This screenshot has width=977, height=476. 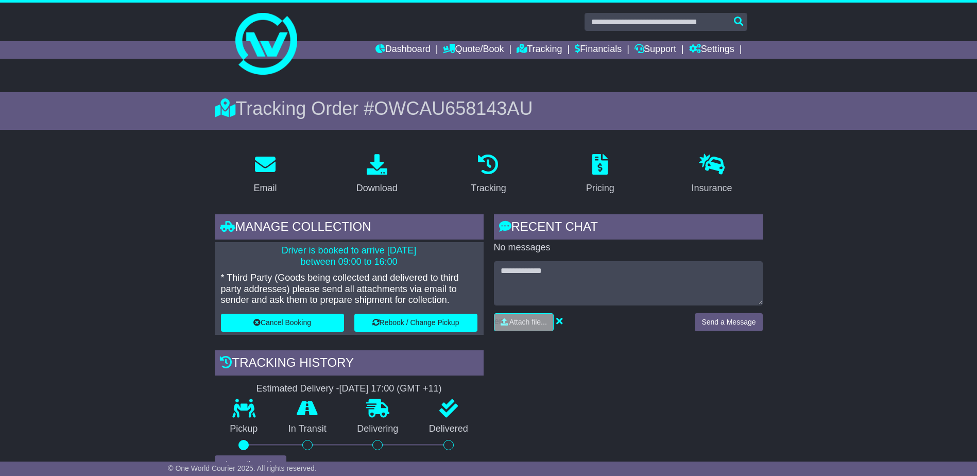 What do you see at coordinates (265, 188) in the screenshot?
I see `div: Email` at bounding box center [265, 188].